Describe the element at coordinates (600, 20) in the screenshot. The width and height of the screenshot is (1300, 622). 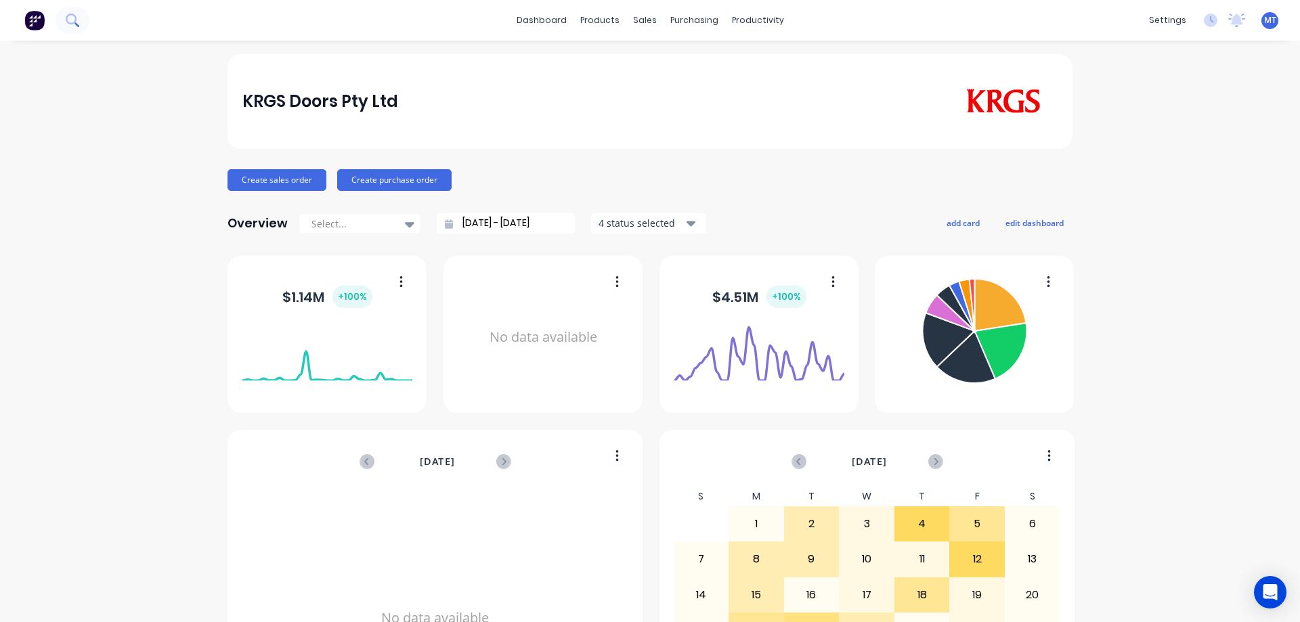
I see `div: products` at that location.